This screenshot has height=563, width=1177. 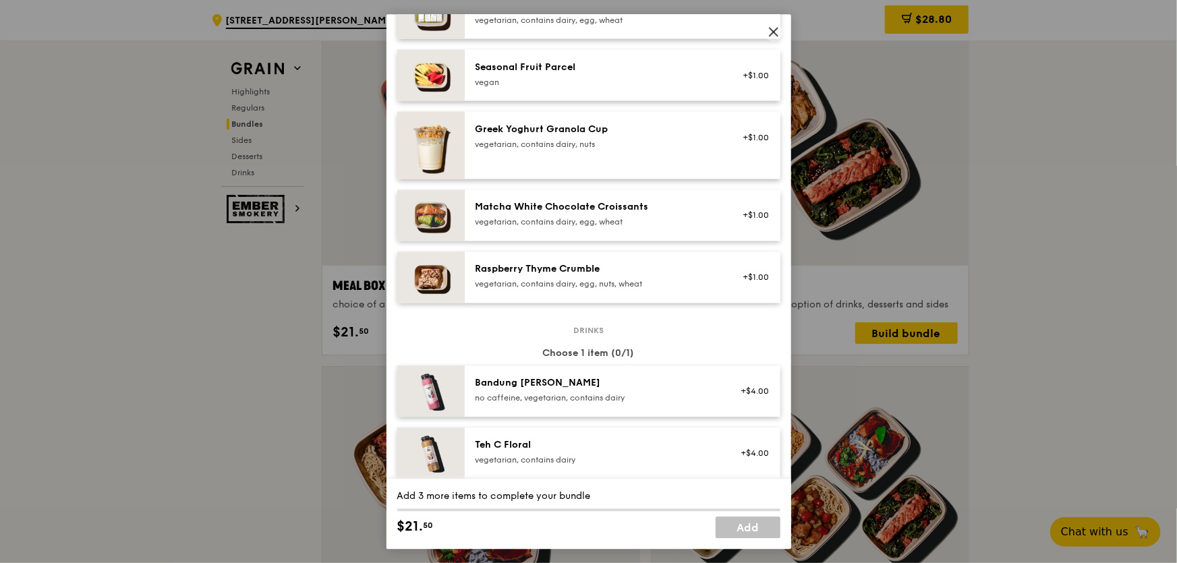 What do you see at coordinates (431, 145) in the screenshot?
I see `img: daily_normal_Greek_Yoghurt_Granola_Cup.jpeg` at bounding box center [431, 145].